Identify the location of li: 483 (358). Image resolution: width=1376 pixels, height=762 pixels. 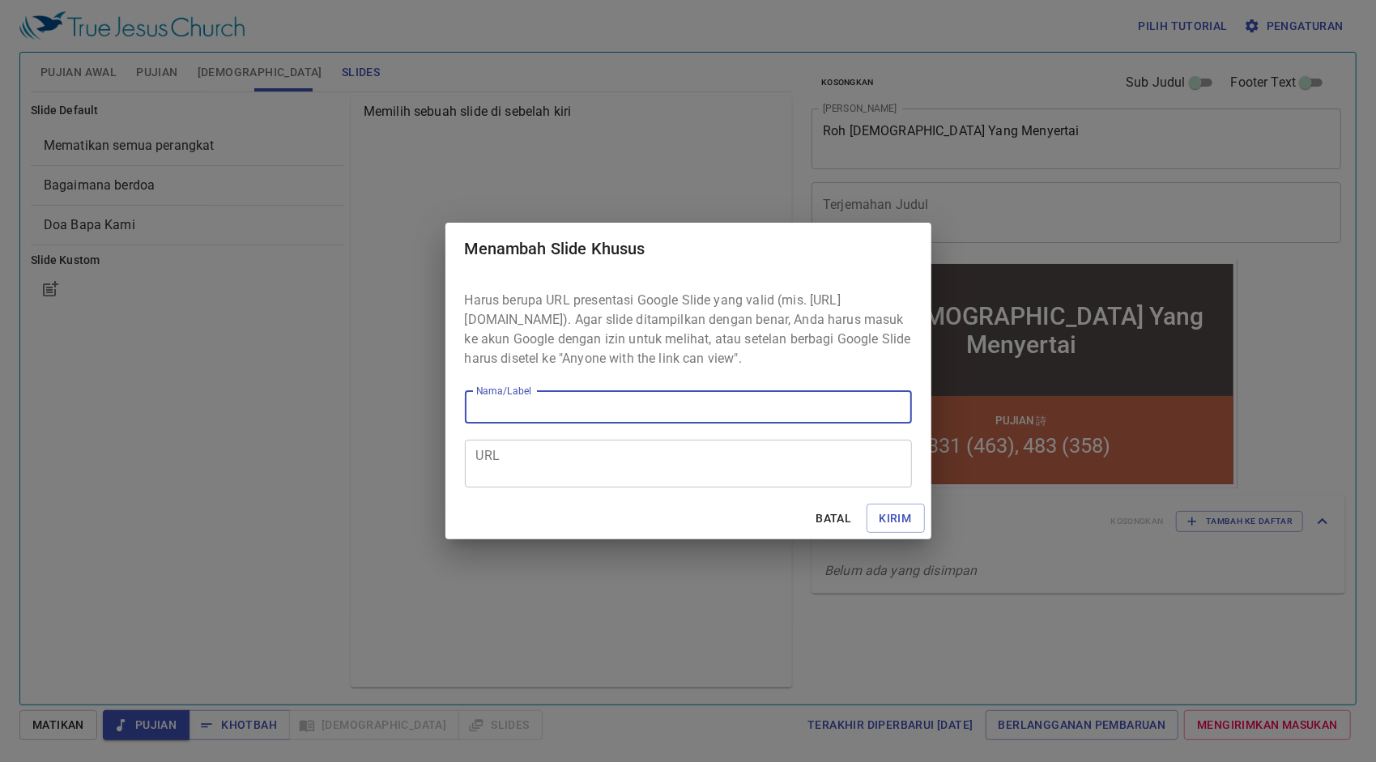
(262, 185).